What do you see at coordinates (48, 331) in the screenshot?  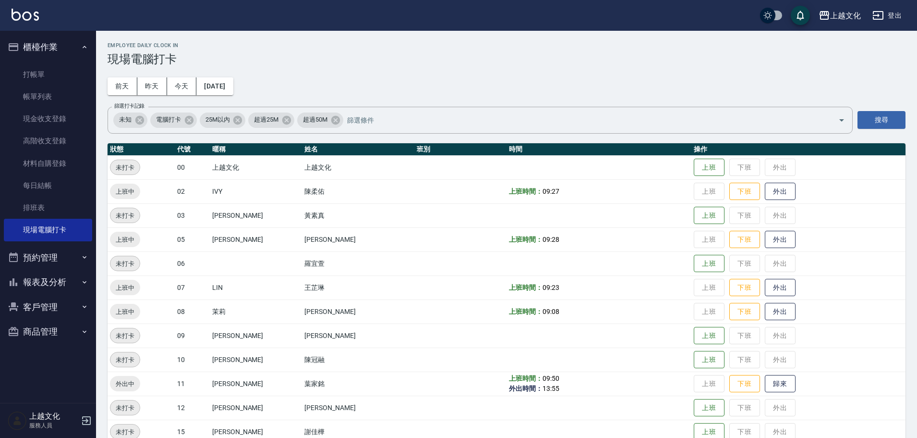 I see `button: 商品管理` at bounding box center [48, 331].